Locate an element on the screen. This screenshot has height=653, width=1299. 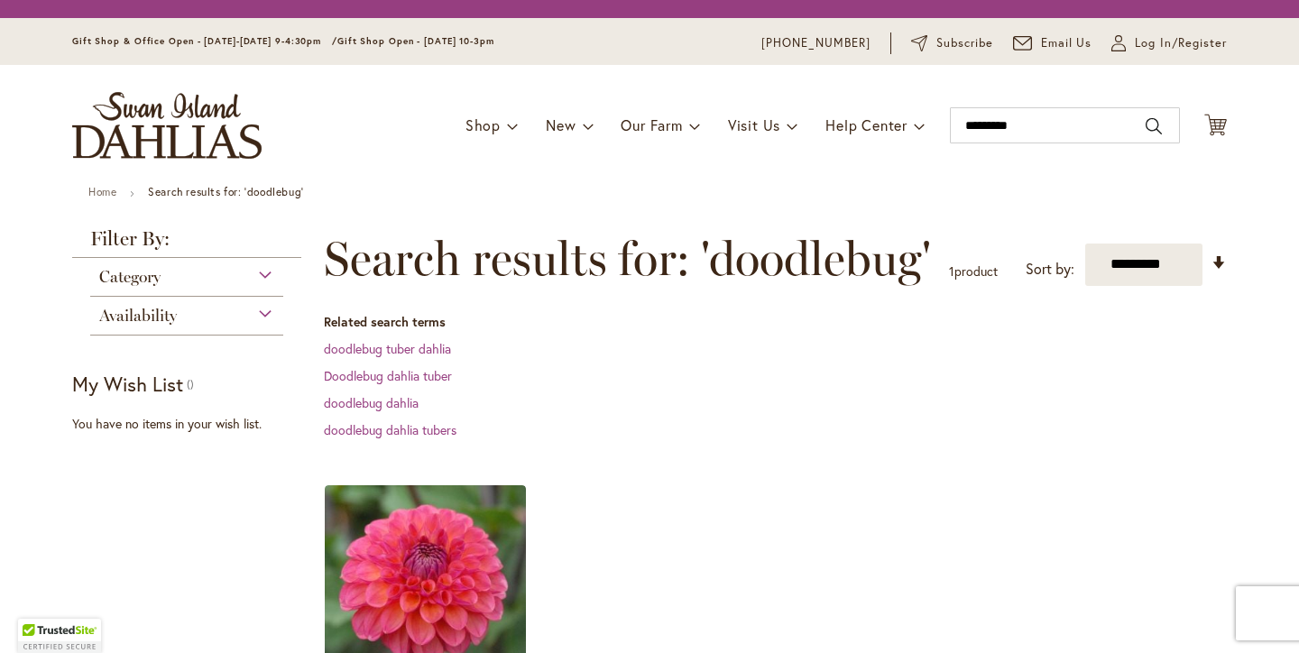
a: Email Us is located at coordinates (1052, 43).